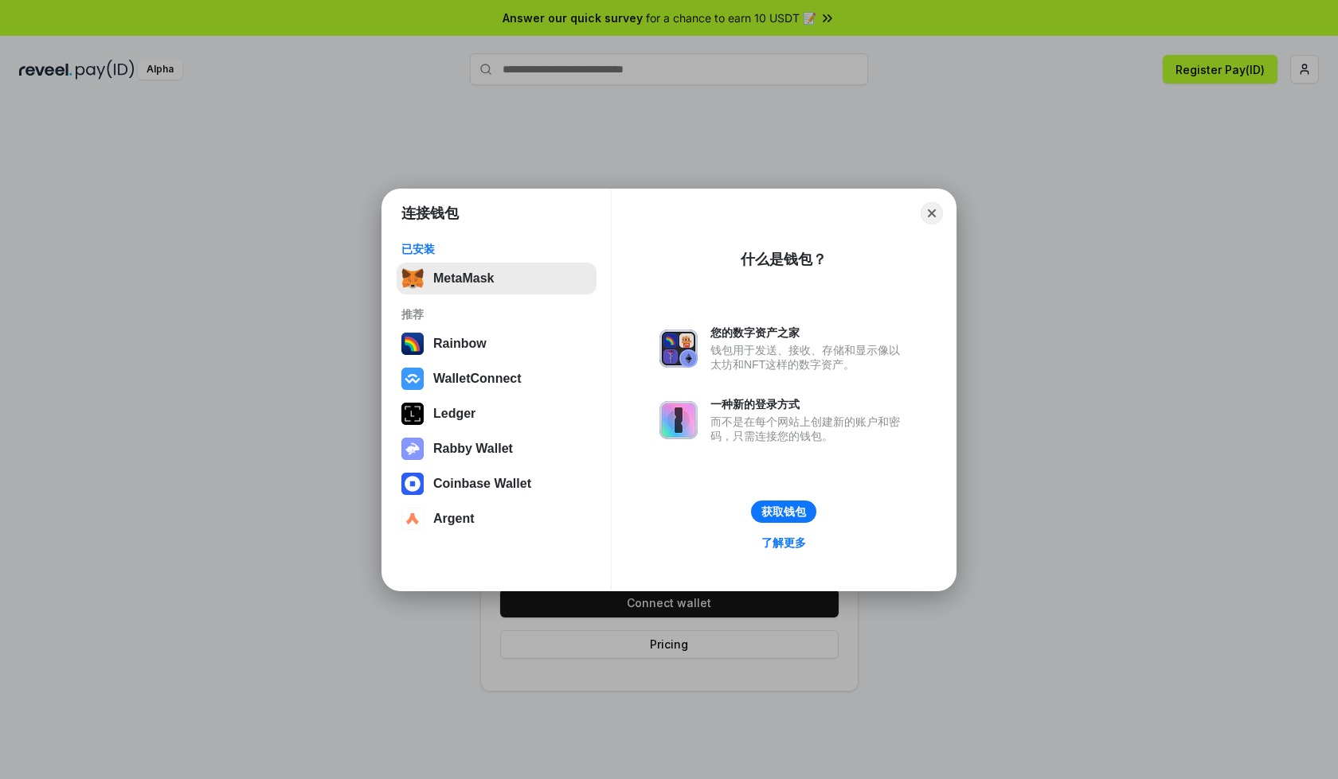 This screenshot has height=779, width=1338. What do you see at coordinates (496, 414) in the screenshot?
I see `button: Ledger` at bounding box center [496, 414].